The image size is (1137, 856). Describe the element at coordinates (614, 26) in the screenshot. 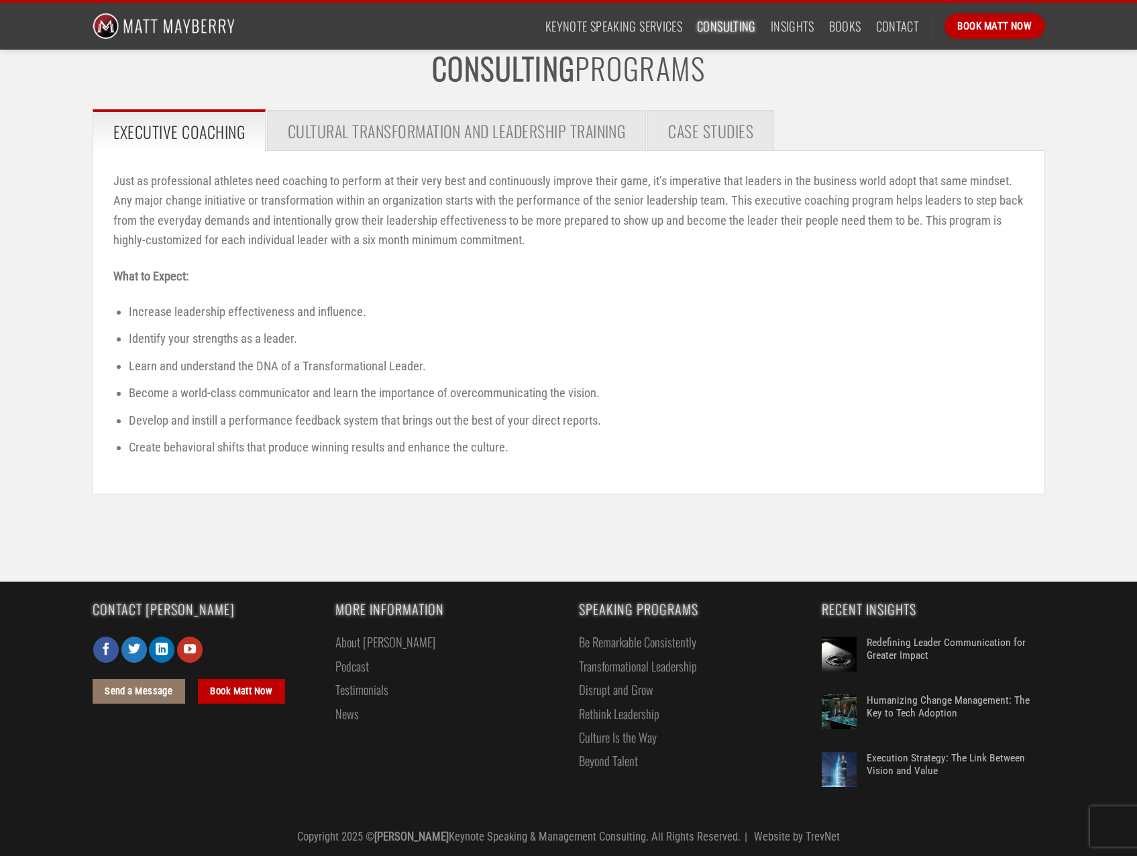

I see `a: Keynote Speaking Services` at that location.